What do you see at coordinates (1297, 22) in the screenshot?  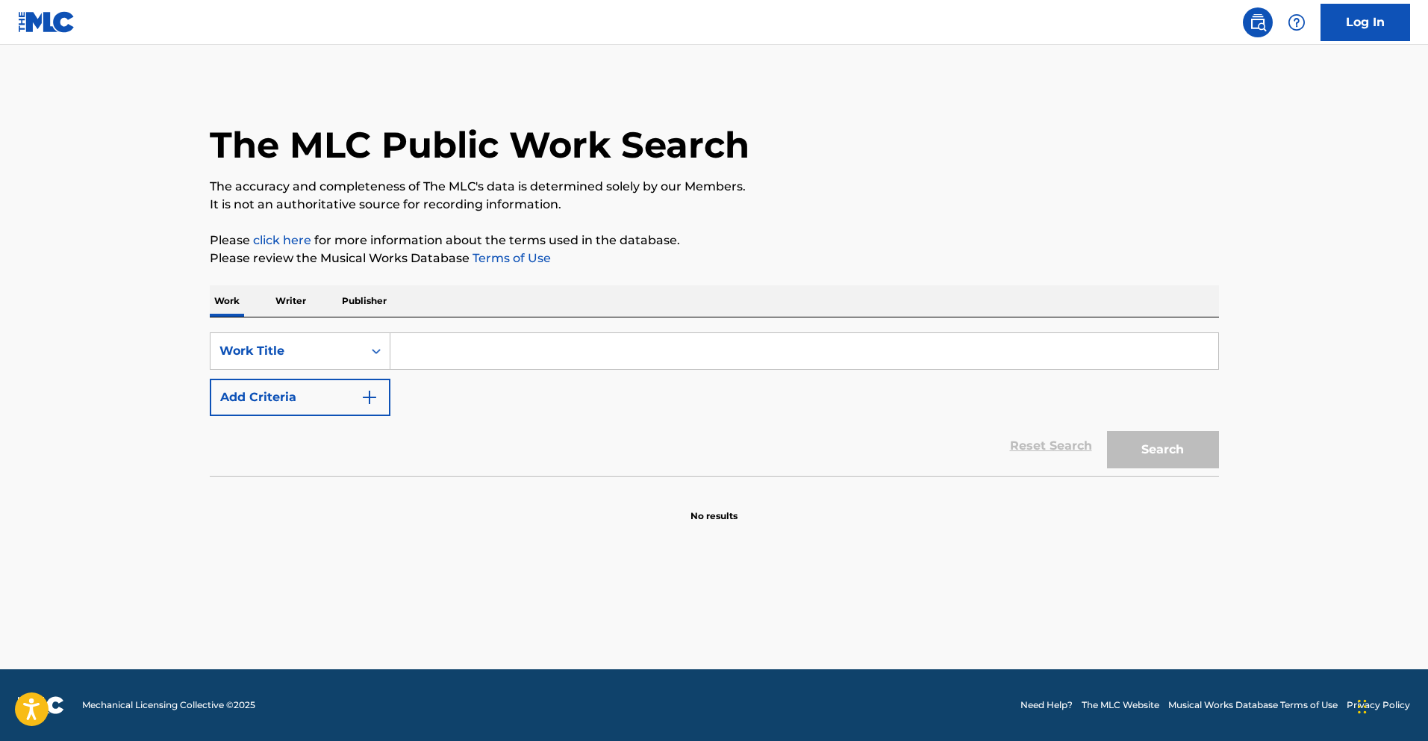 I see `div: Help` at bounding box center [1297, 22].